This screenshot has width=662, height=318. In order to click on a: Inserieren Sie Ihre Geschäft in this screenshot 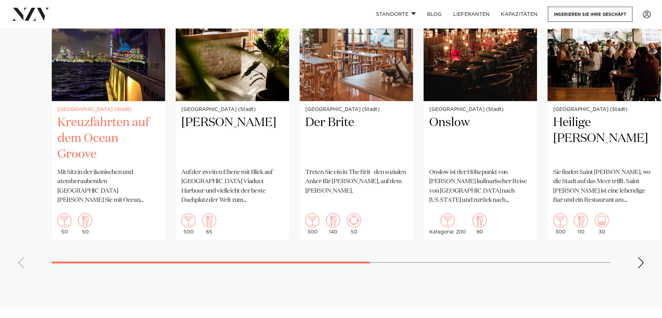, I will do `click(590, 14)`.